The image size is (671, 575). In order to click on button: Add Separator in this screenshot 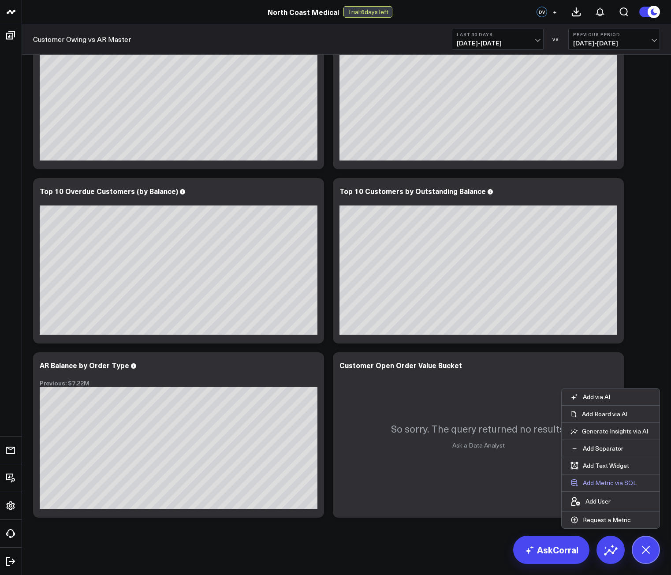, I will do `click(597, 449)`.